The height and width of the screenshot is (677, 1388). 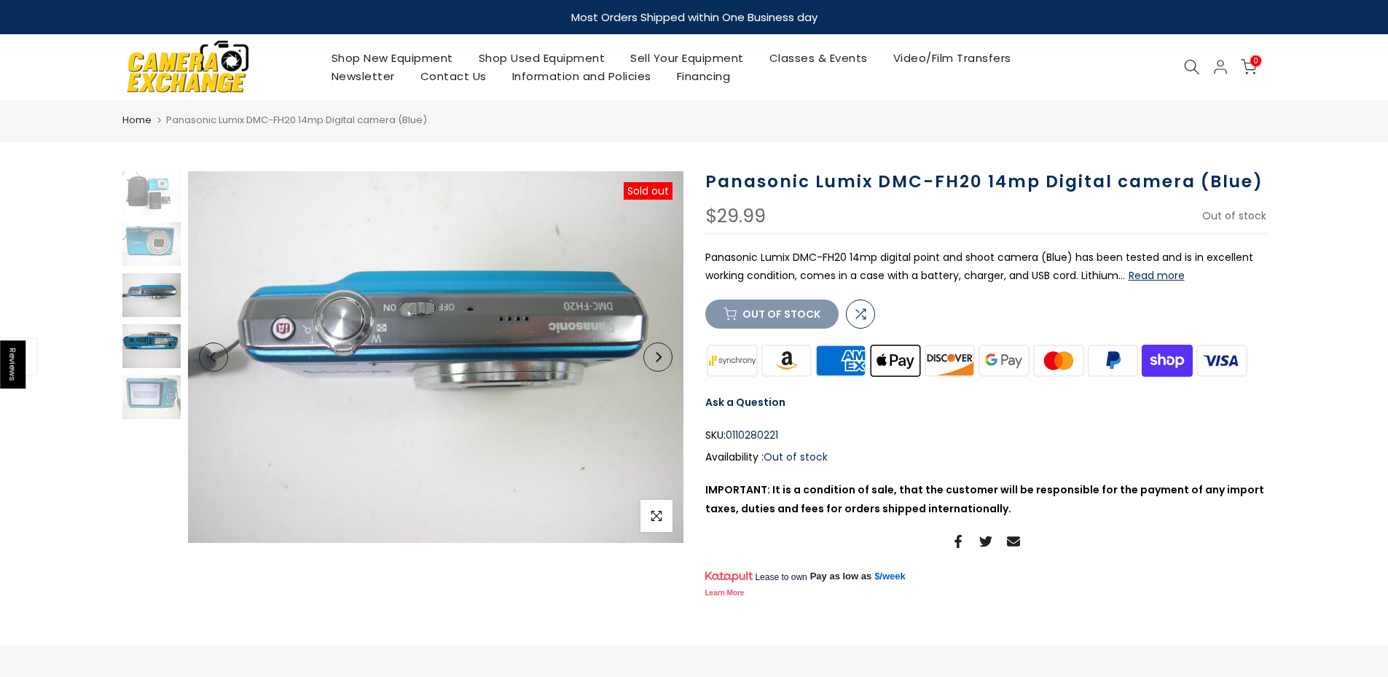 I want to click on button: Read more, so click(x=1156, y=275).